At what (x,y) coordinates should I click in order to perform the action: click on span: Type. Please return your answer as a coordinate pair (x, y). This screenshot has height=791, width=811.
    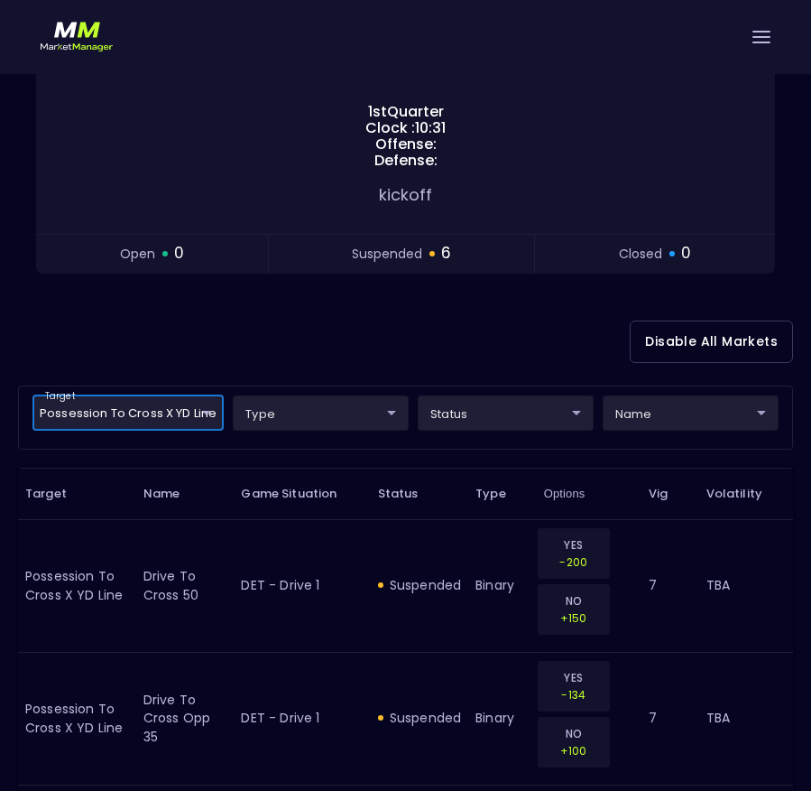
    Looking at the image, I should click on (503, 494).